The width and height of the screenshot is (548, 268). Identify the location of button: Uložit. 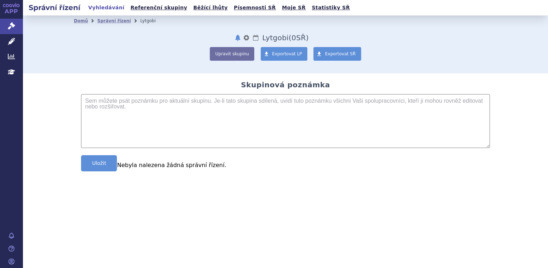
(99, 163).